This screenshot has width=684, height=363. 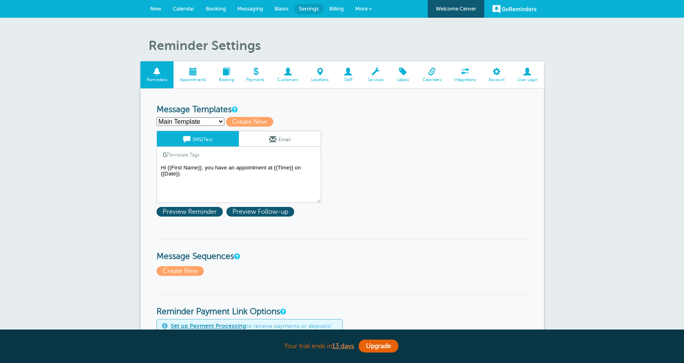 I want to click on a: Settings, so click(x=309, y=9).